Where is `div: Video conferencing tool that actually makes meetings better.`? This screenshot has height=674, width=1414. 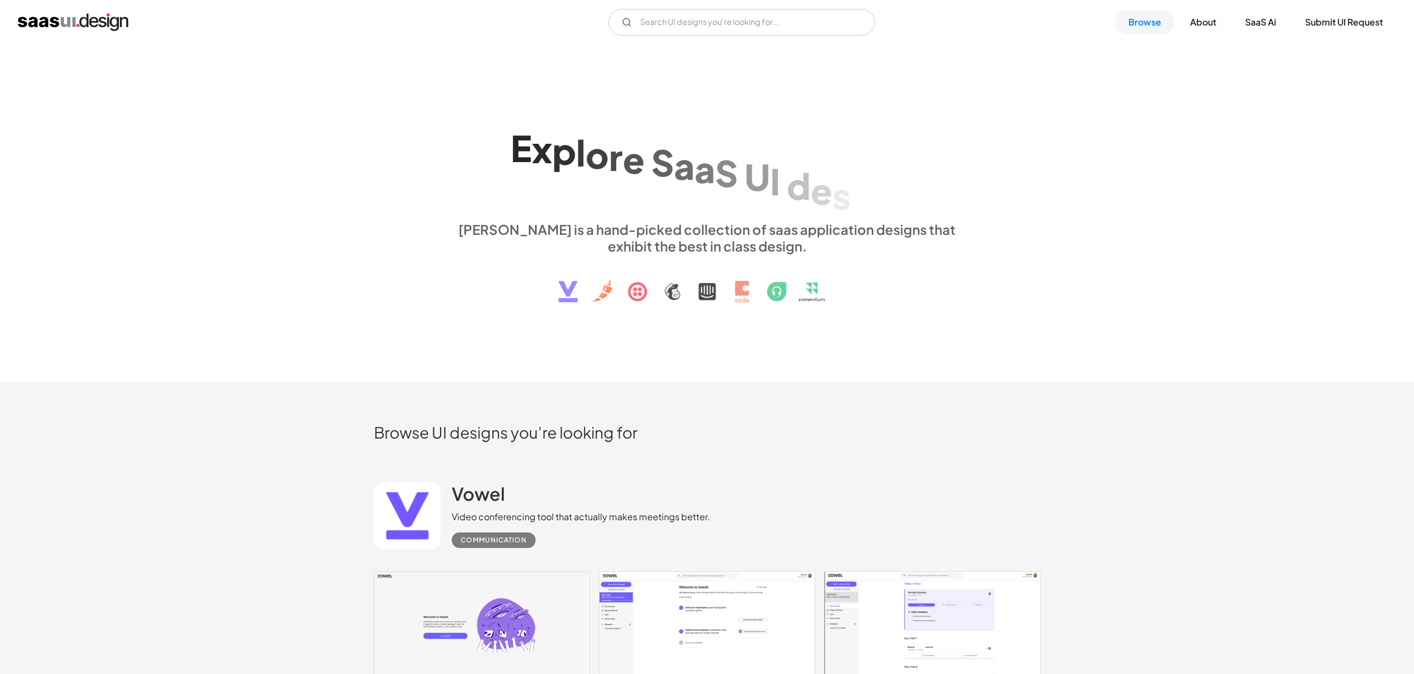 div: Video conferencing tool that actually makes meetings better. is located at coordinates (580, 517).